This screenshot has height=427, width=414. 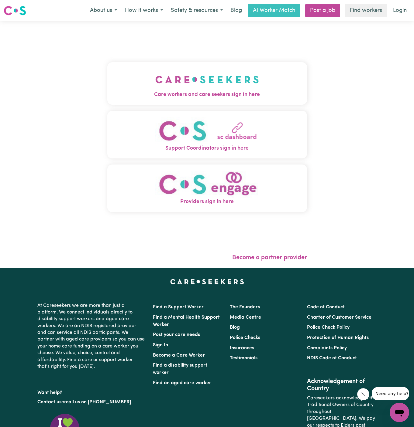 What do you see at coordinates (366, 11) in the screenshot?
I see `a: Find workers` at bounding box center [366, 11].